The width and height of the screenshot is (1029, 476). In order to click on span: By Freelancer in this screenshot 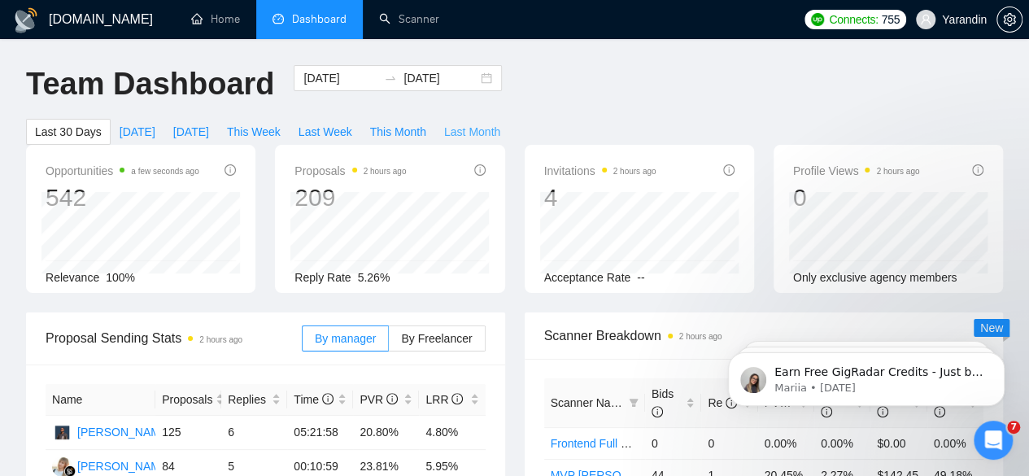, I will do `click(436, 338)`.